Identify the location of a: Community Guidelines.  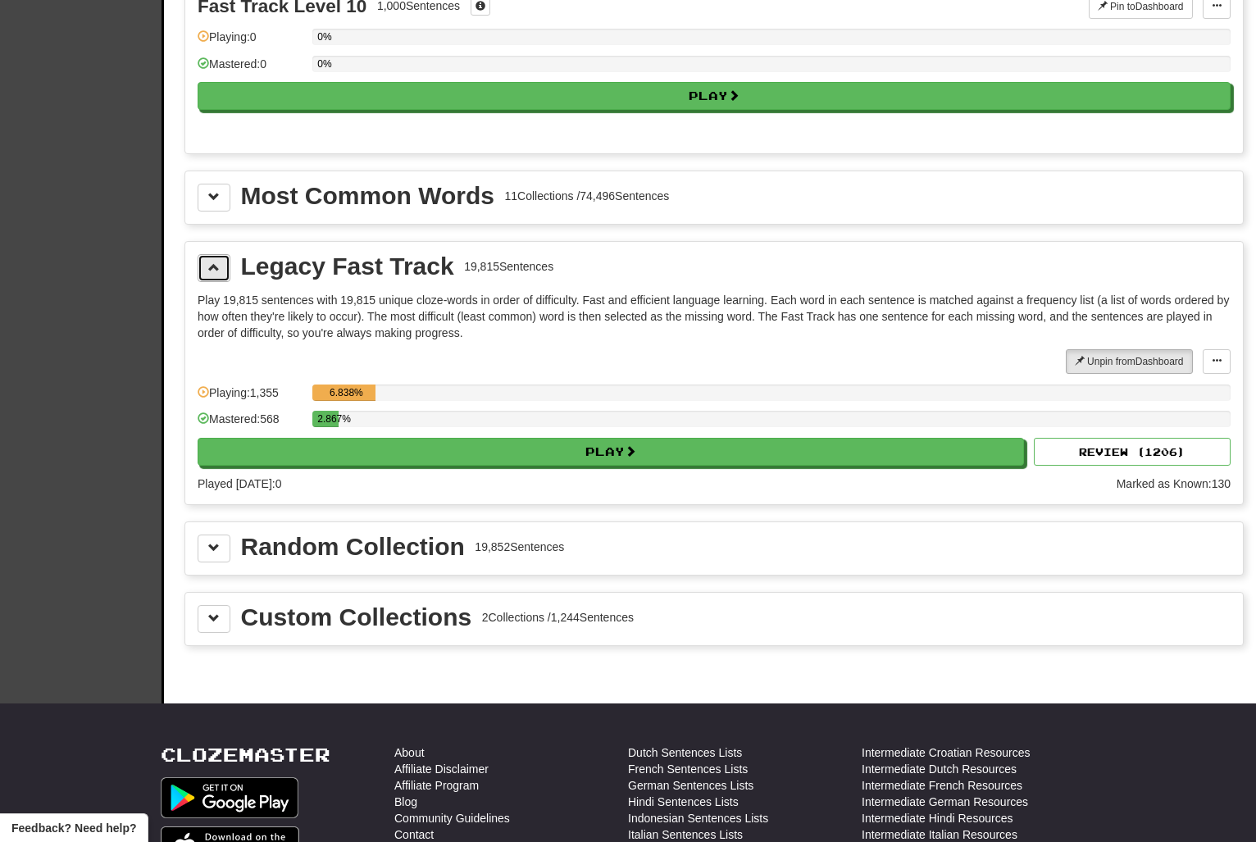
(452, 818).